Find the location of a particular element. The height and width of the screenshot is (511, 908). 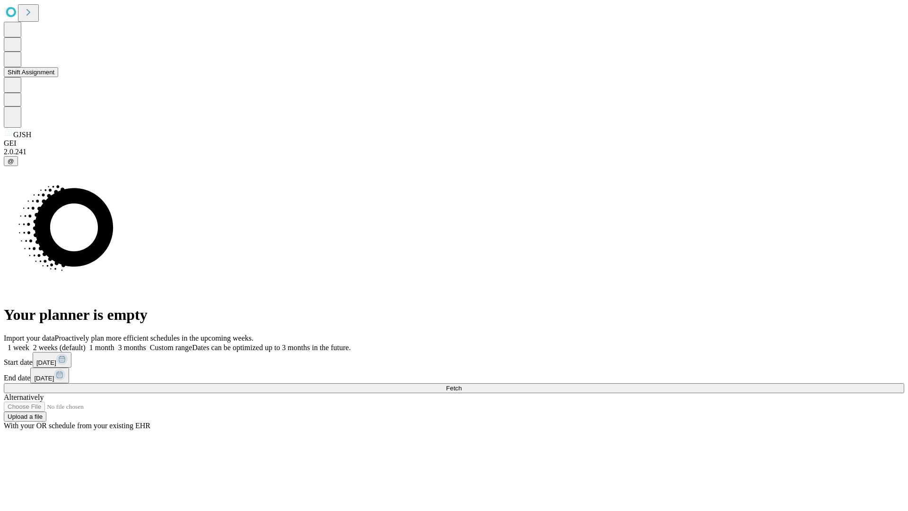

span: Custom range is located at coordinates (171, 347).